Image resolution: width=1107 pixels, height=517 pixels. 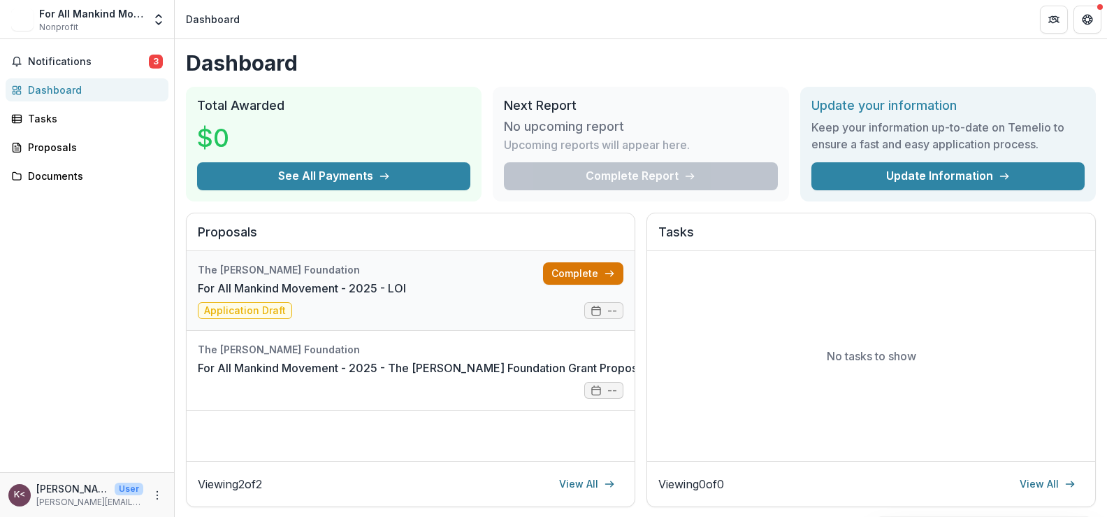 What do you see at coordinates (59, 27) in the screenshot?
I see `span: Nonprofit` at bounding box center [59, 27].